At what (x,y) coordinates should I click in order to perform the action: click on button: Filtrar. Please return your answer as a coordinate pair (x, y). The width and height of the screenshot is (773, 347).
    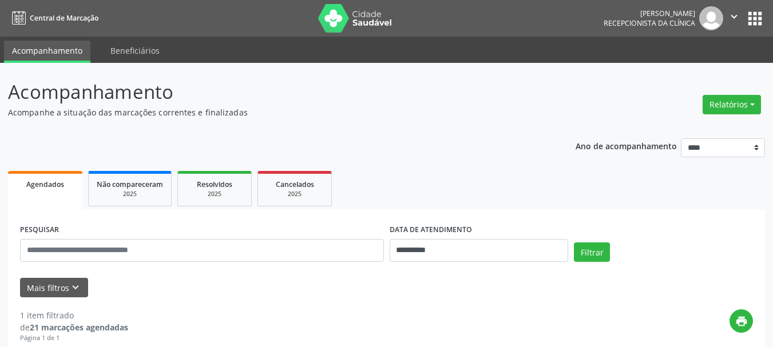
    Looking at the image, I should click on (592, 252).